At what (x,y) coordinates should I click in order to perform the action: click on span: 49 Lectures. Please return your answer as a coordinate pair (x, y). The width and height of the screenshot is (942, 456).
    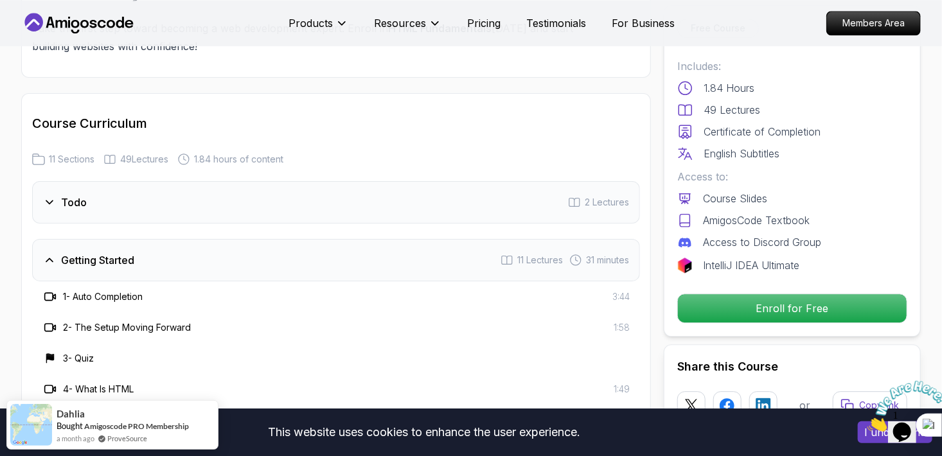
    Looking at the image, I should click on (144, 159).